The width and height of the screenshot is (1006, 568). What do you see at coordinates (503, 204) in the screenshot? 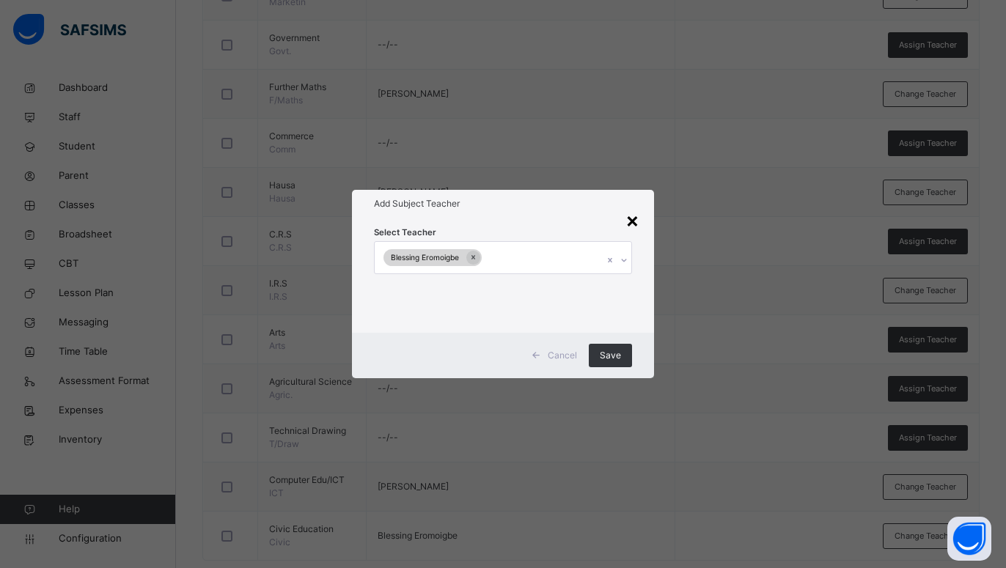
I see `h1: Add Subject Teacher` at bounding box center [503, 204].